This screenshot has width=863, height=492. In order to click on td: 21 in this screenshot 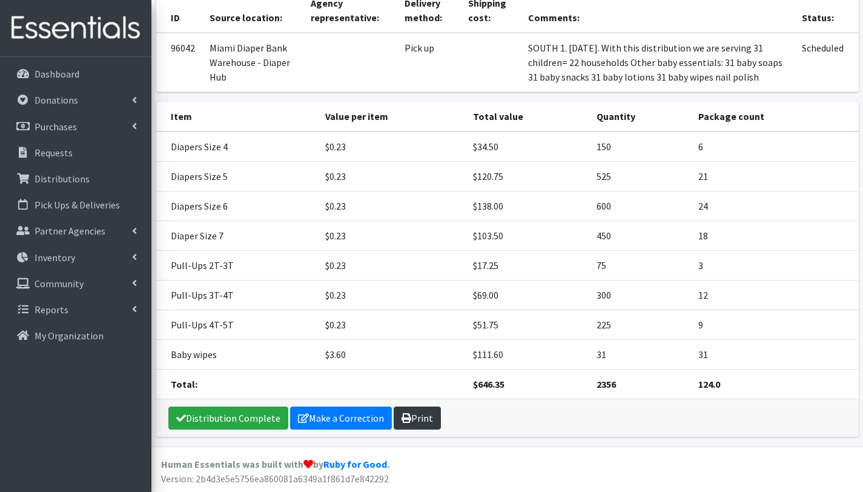, I will do `click(775, 176)`.